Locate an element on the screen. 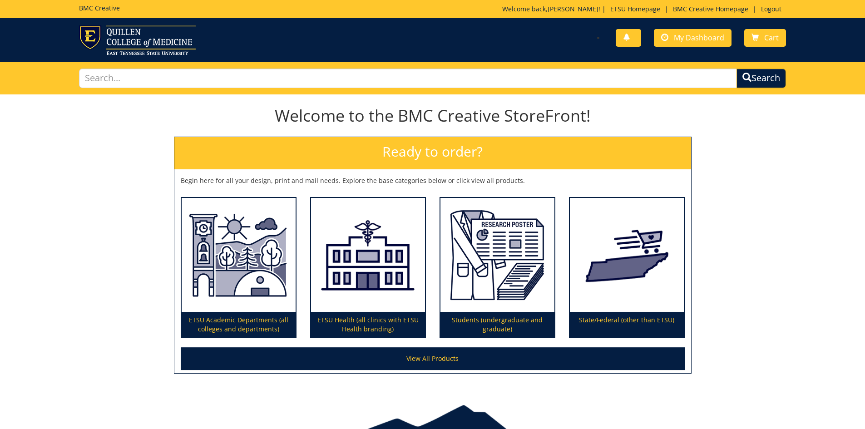  p: Students (undergraduate and graduate) is located at coordinates (497, 325).